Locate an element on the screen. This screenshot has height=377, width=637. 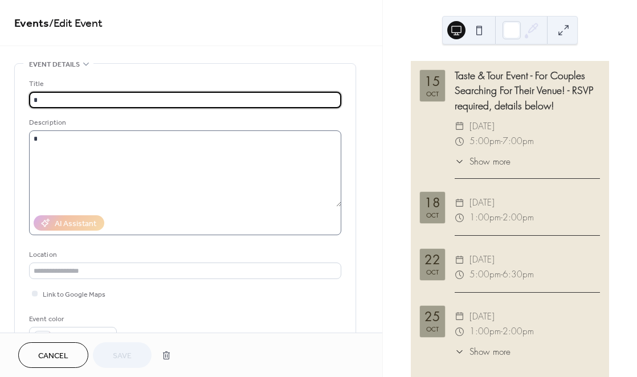
div: 18 is located at coordinates (432, 203).